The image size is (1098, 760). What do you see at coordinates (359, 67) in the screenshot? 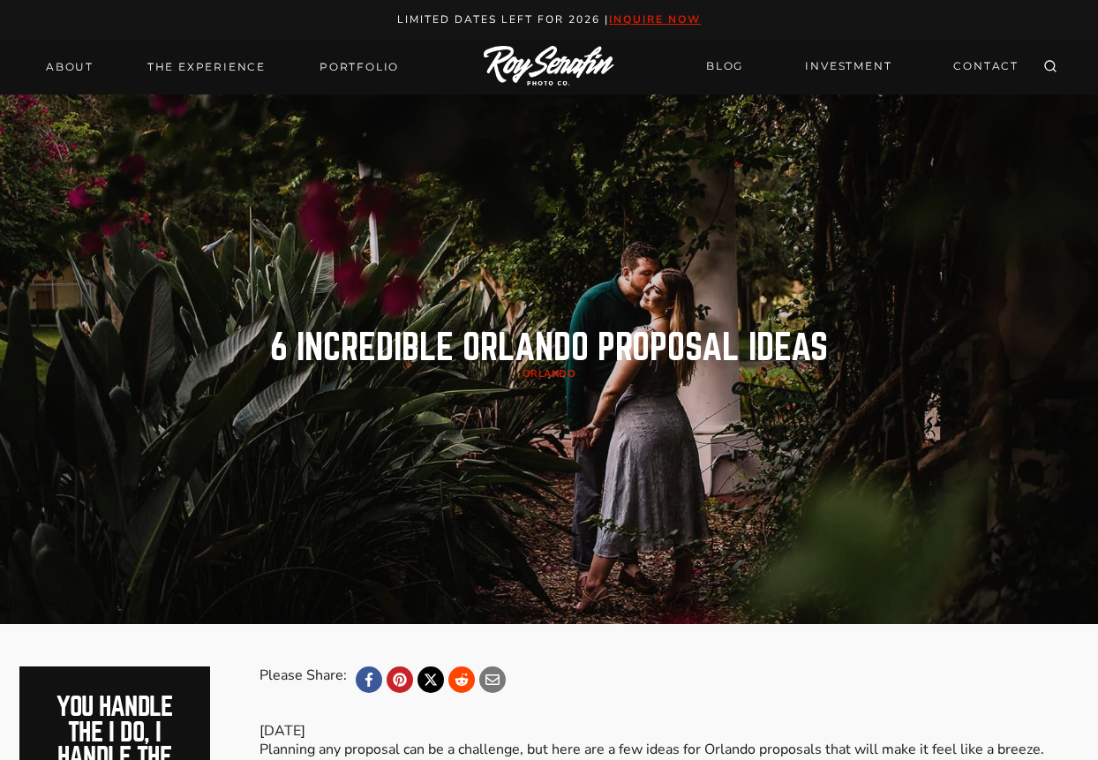
I see `a: Portfolio` at bounding box center [359, 67].